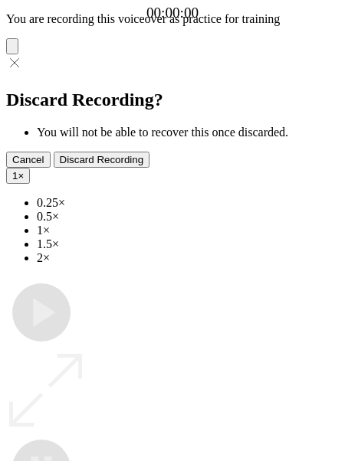 This screenshot has width=345, height=461. I want to click on button: 1×, so click(18, 175).